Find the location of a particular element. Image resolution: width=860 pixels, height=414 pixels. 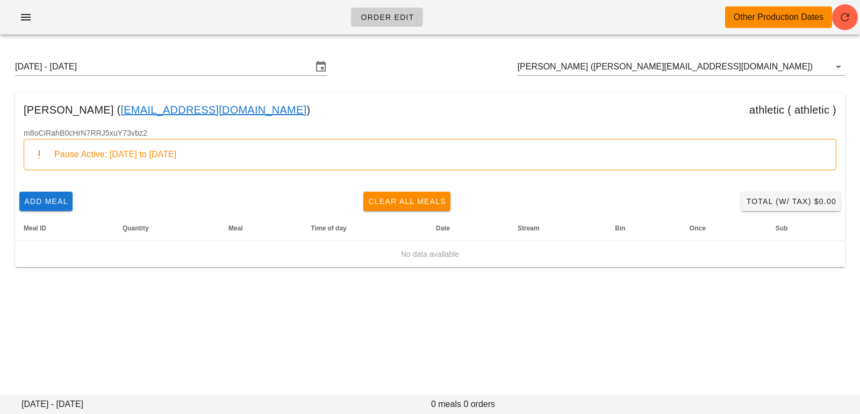

span: Bin is located at coordinates (620, 228).